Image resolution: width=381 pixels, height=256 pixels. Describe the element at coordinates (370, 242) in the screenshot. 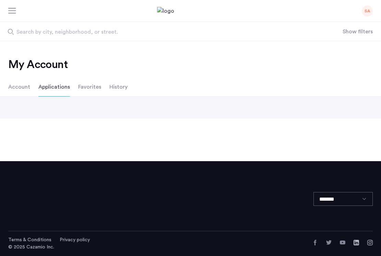

I see `a: Instagram` at that location.